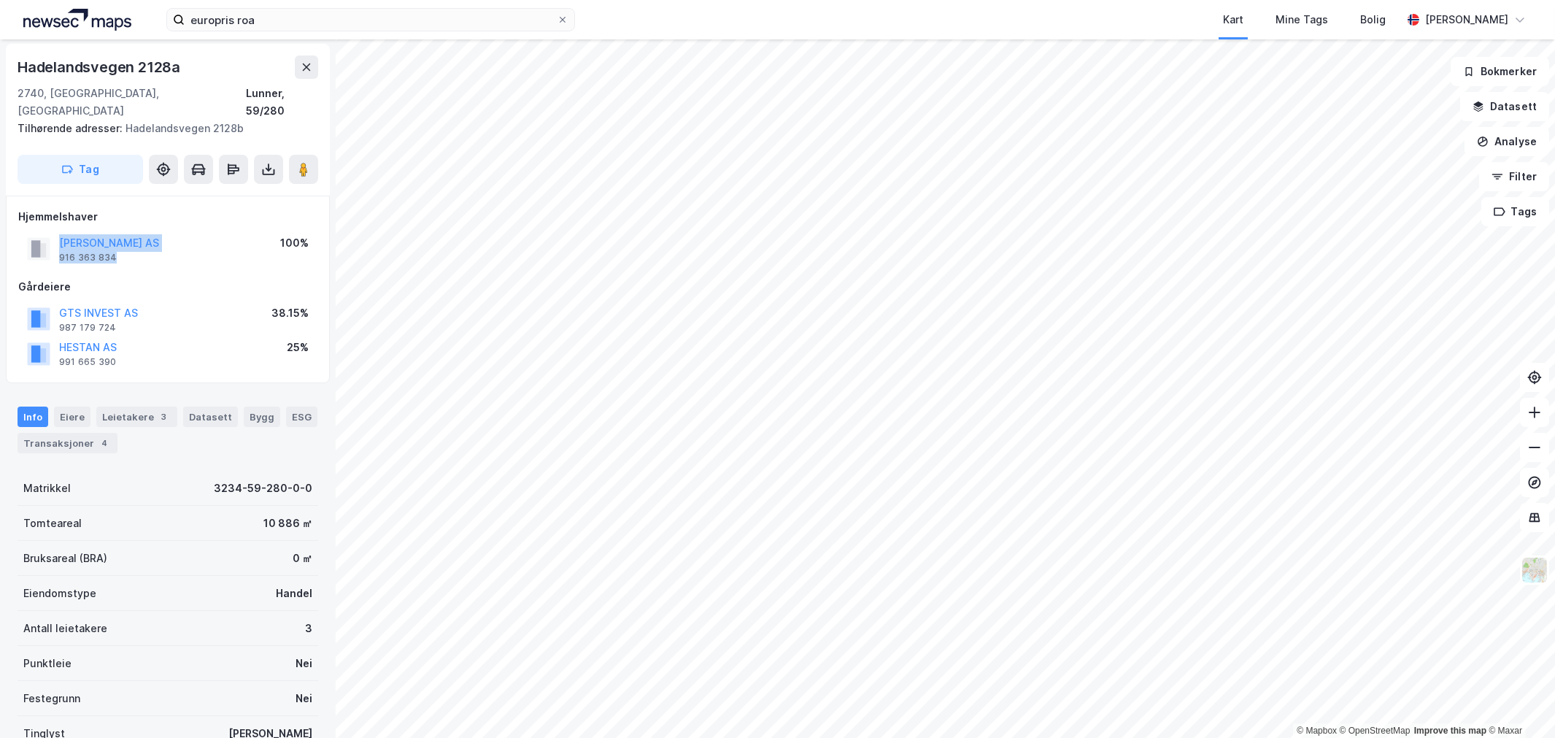 The width and height of the screenshot is (1555, 738). I want to click on div: Punktleie, so click(47, 663).